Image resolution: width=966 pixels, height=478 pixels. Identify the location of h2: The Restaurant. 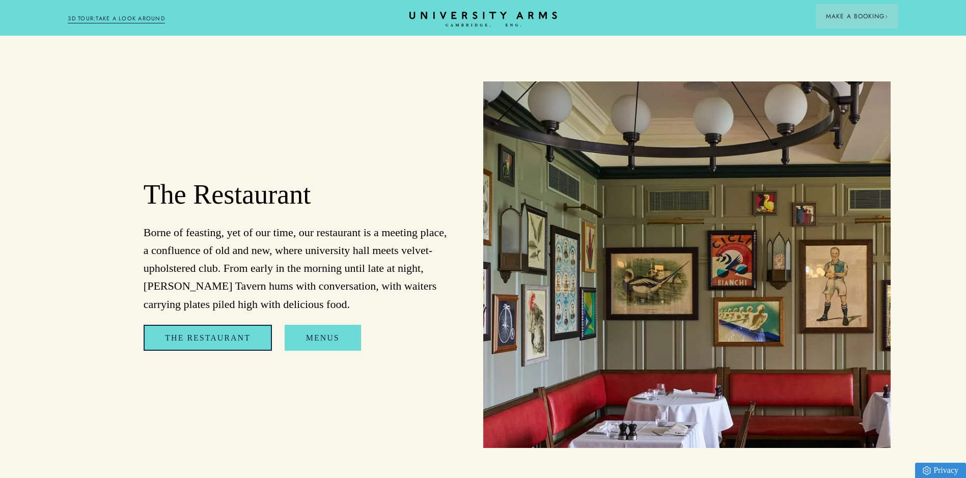
(296, 195).